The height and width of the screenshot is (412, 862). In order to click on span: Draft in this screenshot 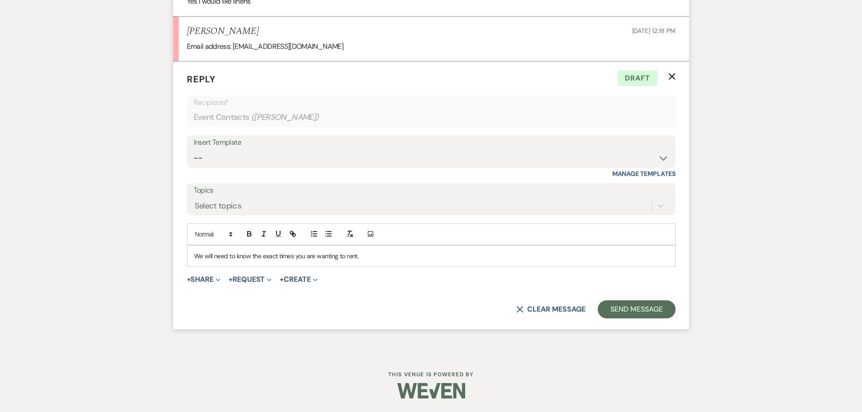, I will do `click(637, 78)`.